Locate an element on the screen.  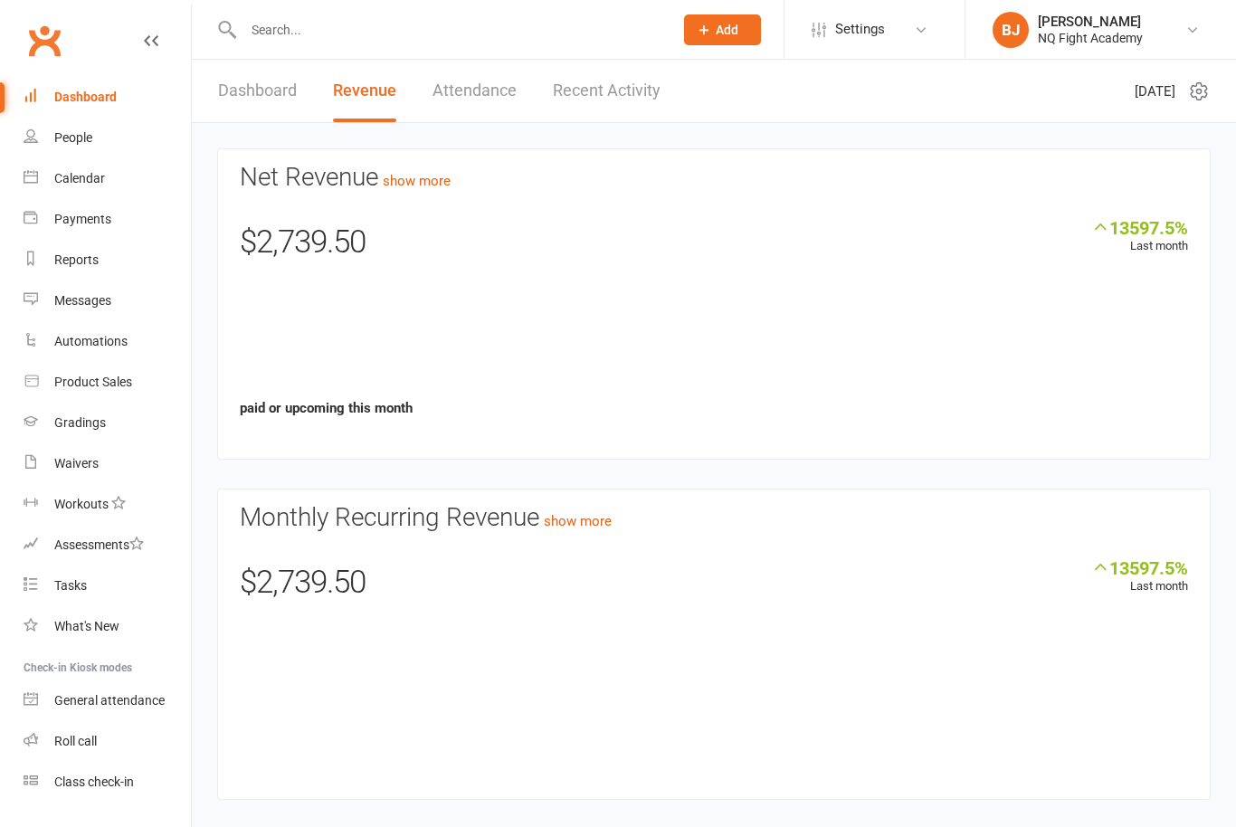
a: Payments is located at coordinates (107, 219).